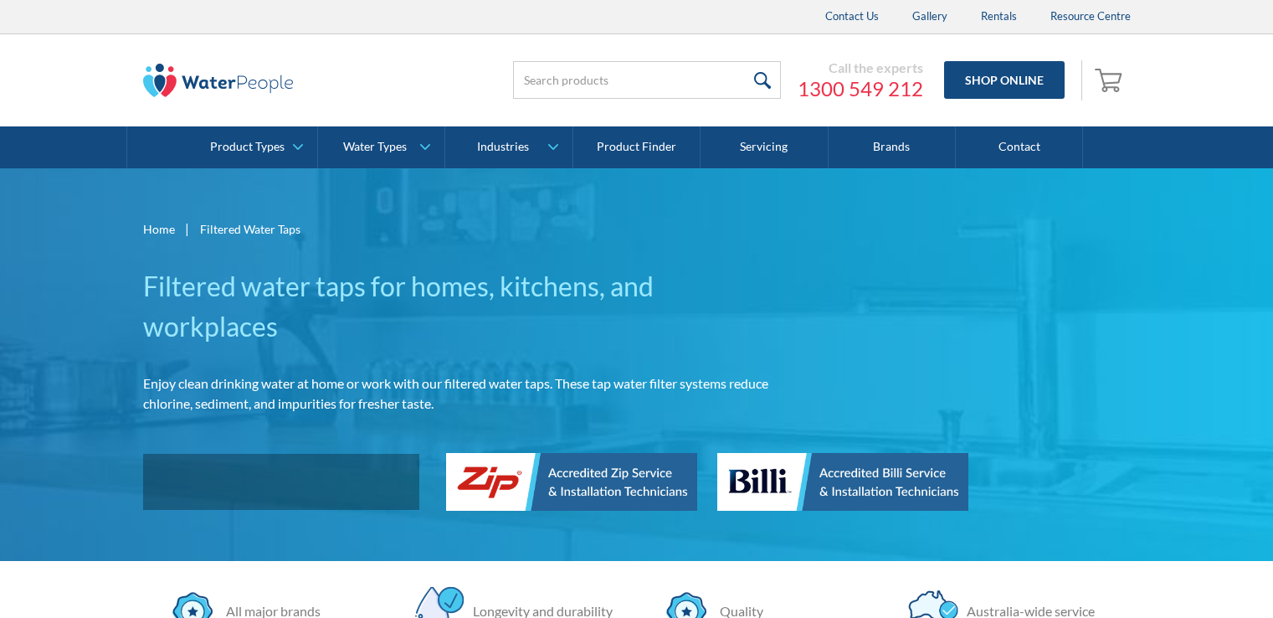 Image resolution: width=1273 pixels, height=618 pixels. What do you see at coordinates (464, 393) in the screenshot?
I see `p: Enjoy clean drinking water at home or work with our filtered water taps. These tap water filter s...` at bounding box center [464, 393].